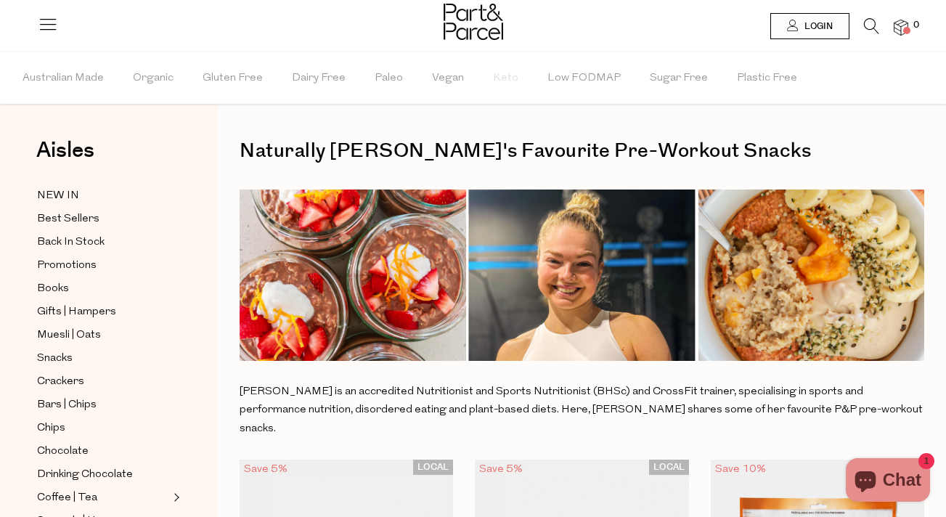 The height and width of the screenshot is (517, 946). What do you see at coordinates (888, 481) in the screenshot?
I see `inbox-online-store-chat: Shopify online store chat` at bounding box center [888, 481].